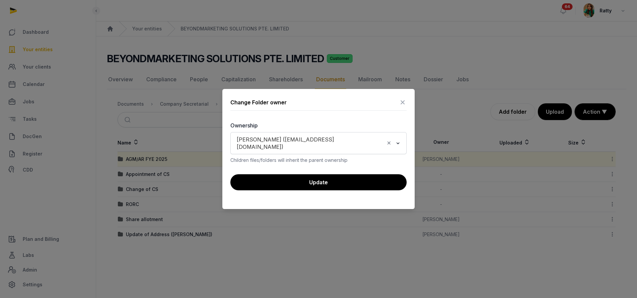 Image resolution: width=637 pixels, height=298 pixels. Describe the element at coordinates (319, 143) in the screenshot. I see `div: Search for option` at that location.